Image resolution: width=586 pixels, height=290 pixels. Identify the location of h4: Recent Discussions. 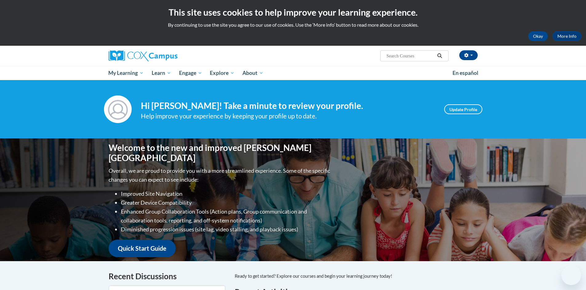
(167, 277).